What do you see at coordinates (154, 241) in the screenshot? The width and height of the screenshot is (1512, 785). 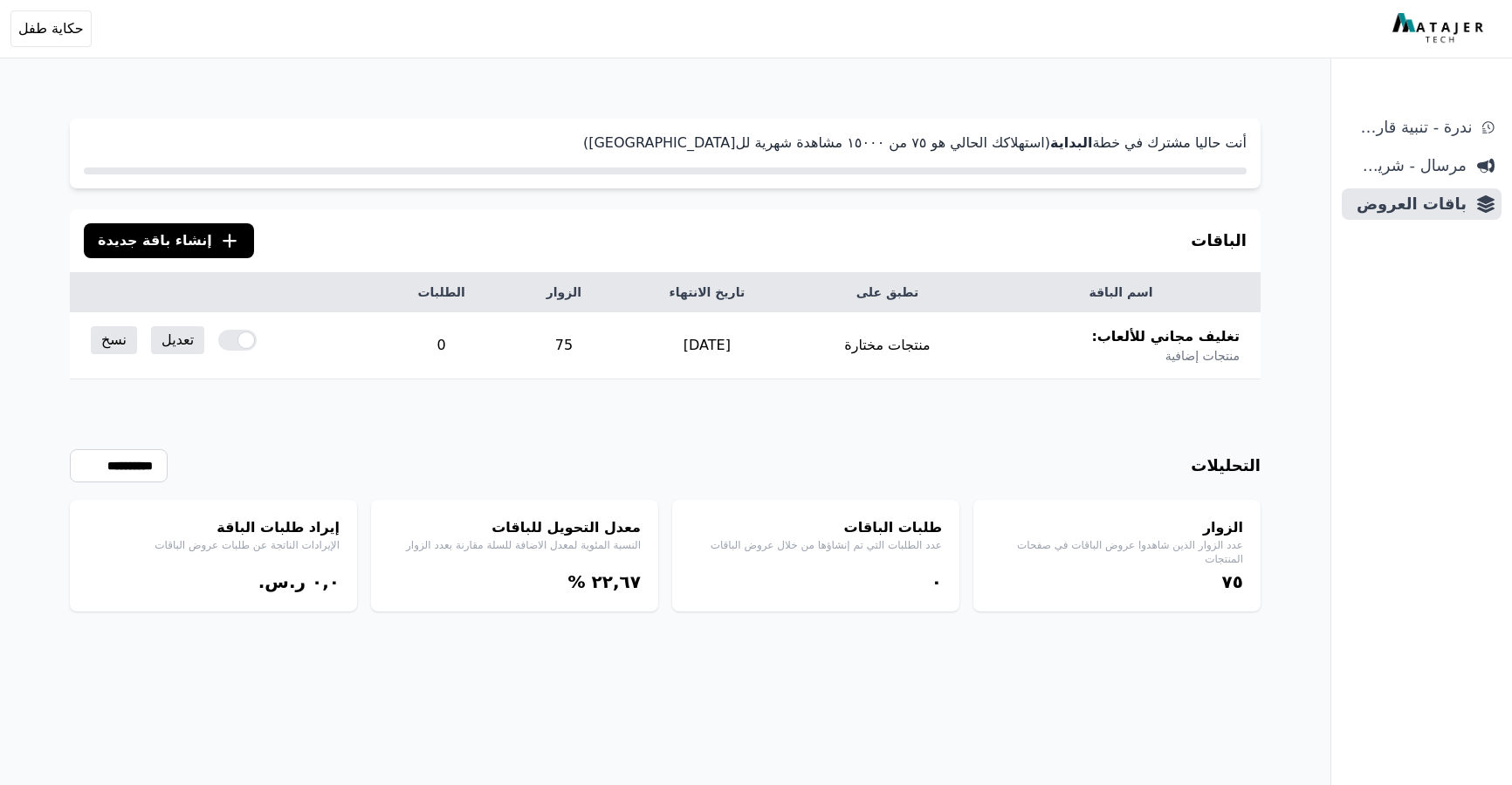 I see `span: إنشاء باقة جديدة` at bounding box center [154, 241].